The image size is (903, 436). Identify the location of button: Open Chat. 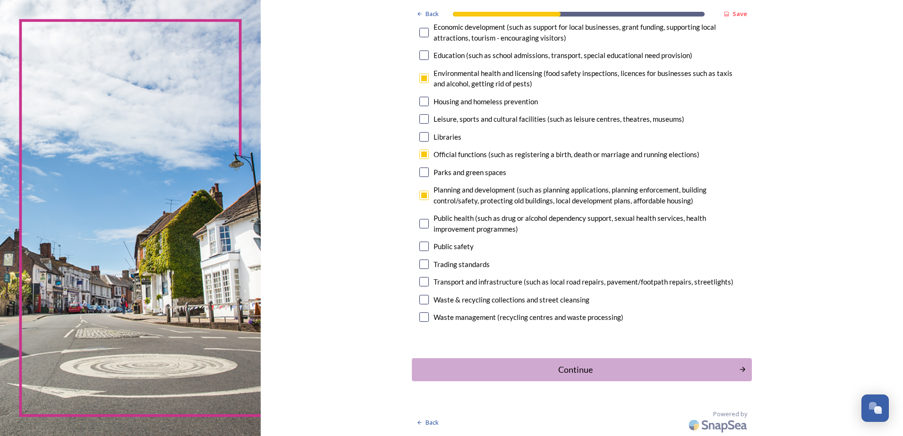
(875, 408).